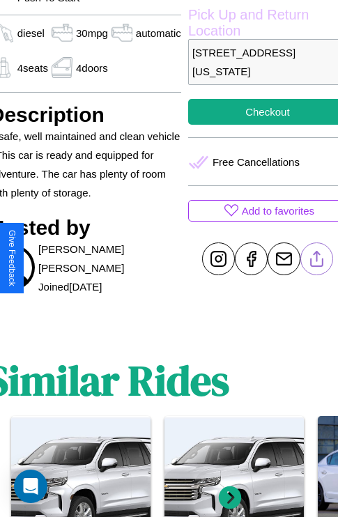 This screenshot has height=517, width=338. What do you see at coordinates (33, 68) in the screenshot?
I see `p: 4 seats` at bounding box center [33, 68].